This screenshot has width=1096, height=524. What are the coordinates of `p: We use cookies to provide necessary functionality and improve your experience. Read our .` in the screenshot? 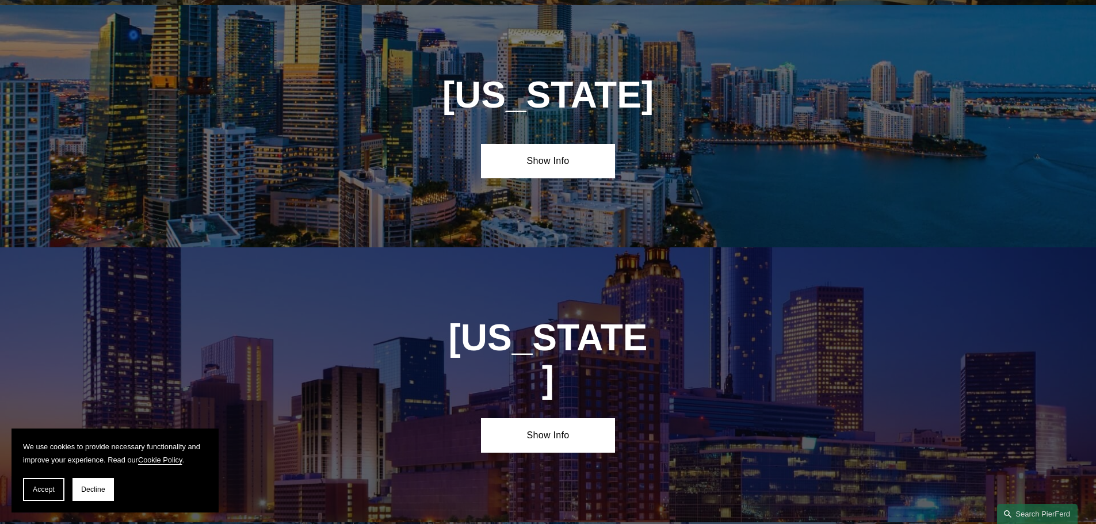 It's located at (115, 453).